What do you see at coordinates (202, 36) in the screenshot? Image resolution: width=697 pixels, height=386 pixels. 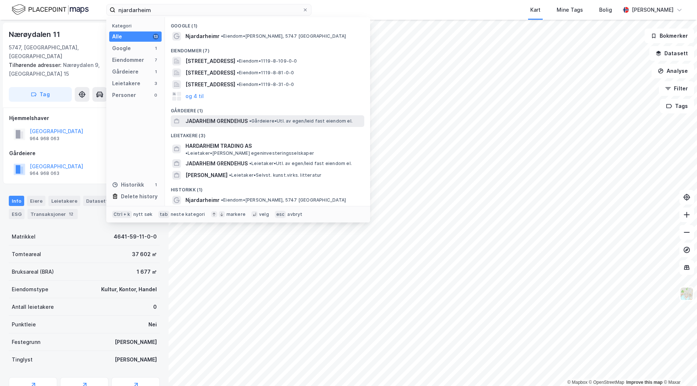 I see `span: Njardarheimr` at bounding box center [202, 36].